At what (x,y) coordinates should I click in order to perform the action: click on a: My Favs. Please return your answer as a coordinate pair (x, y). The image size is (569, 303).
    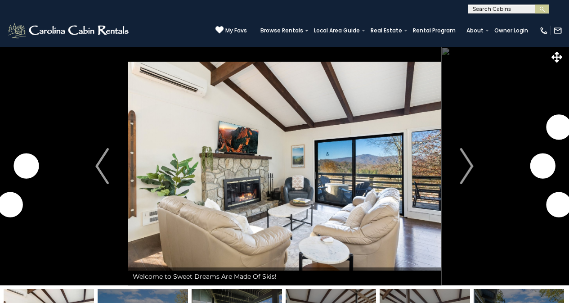
    Looking at the image, I should click on (231, 30).